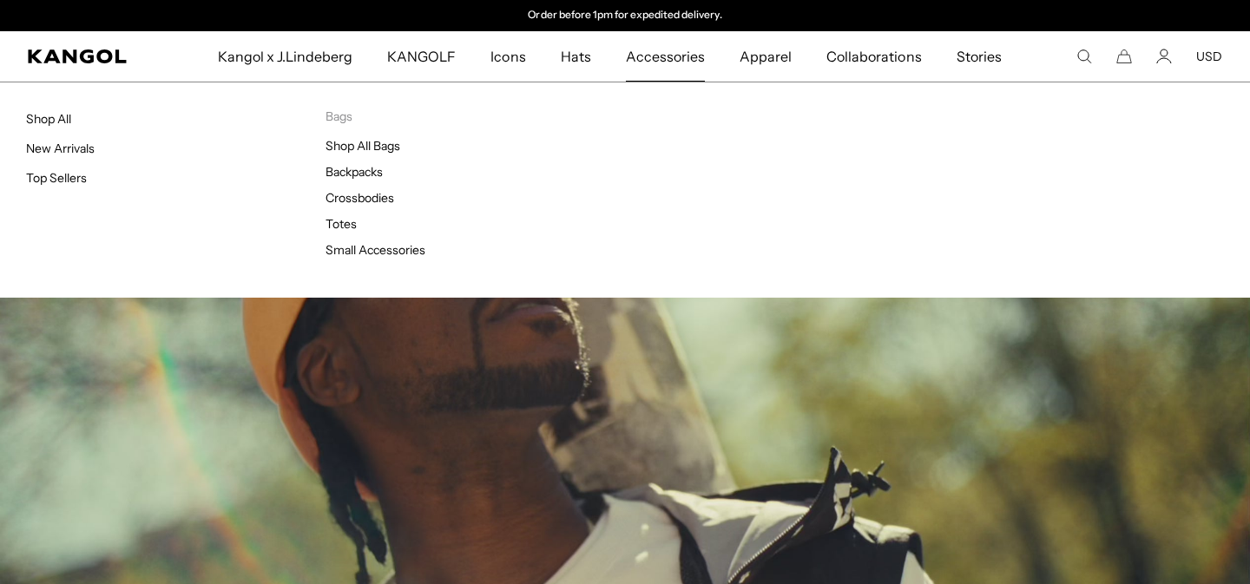  Describe the element at coordinates (60, 148) in the screenshot. I see `a: New Arrivals` at that location.